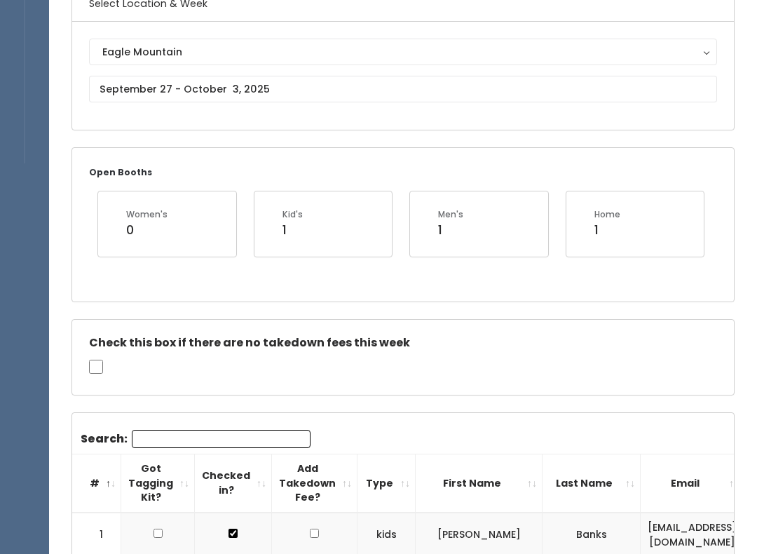  I want to click on th: First Name: activate to sort column ascending, so click(479, 483).